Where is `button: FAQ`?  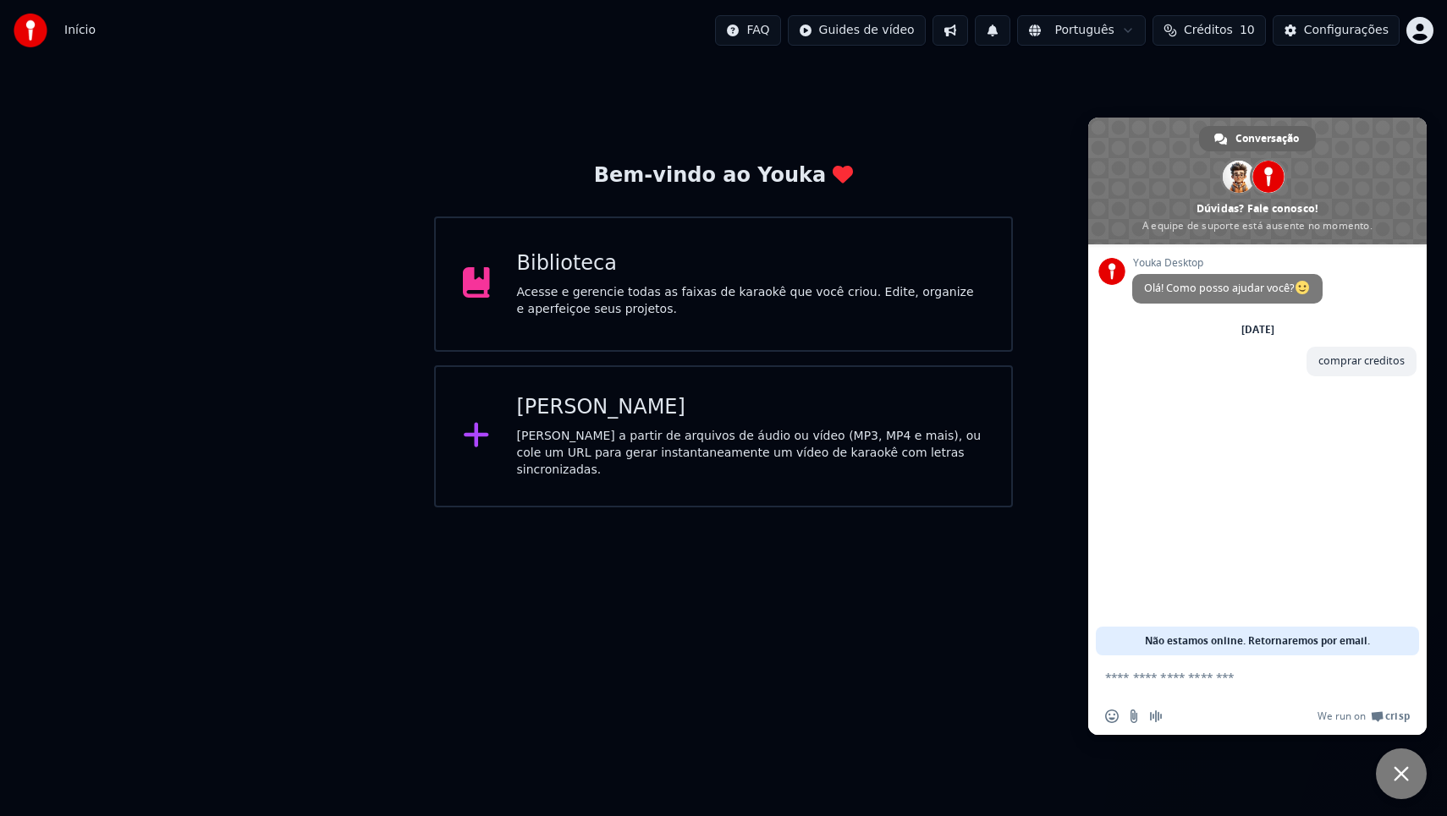
button: FAQ is located at coordinates (747, 30).